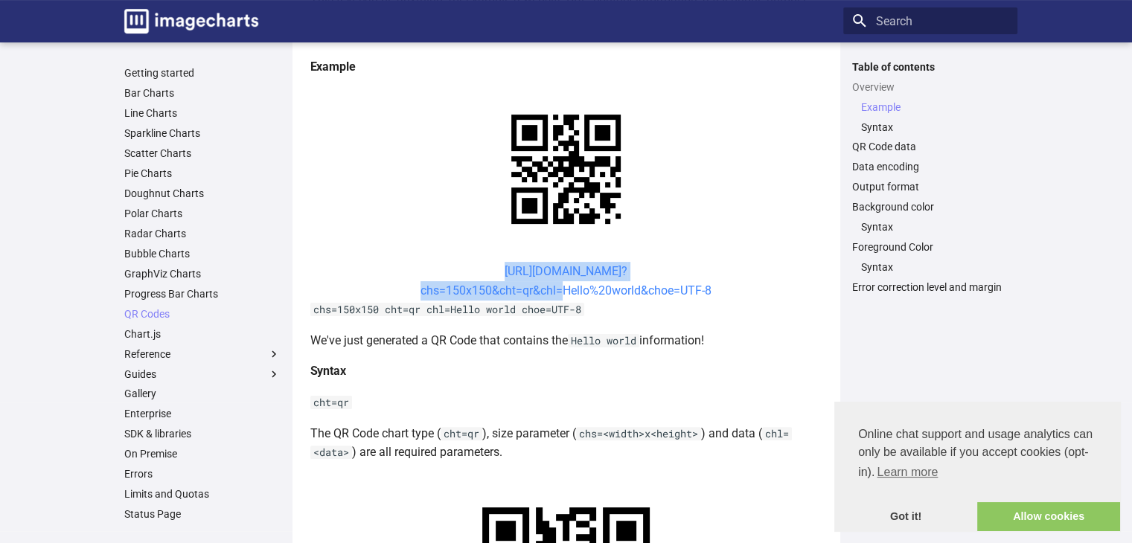  I want to click on nav: Table of contents, so click(930, 177).